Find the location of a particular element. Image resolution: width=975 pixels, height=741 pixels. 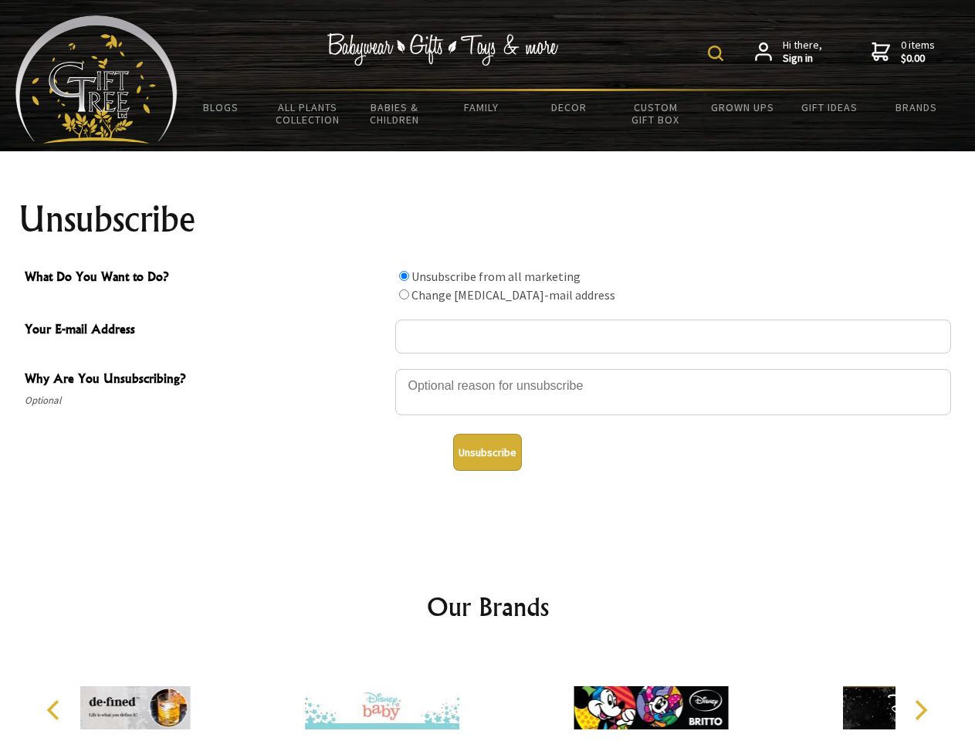

strong: $0.00 is located at coordinates (918, 59).